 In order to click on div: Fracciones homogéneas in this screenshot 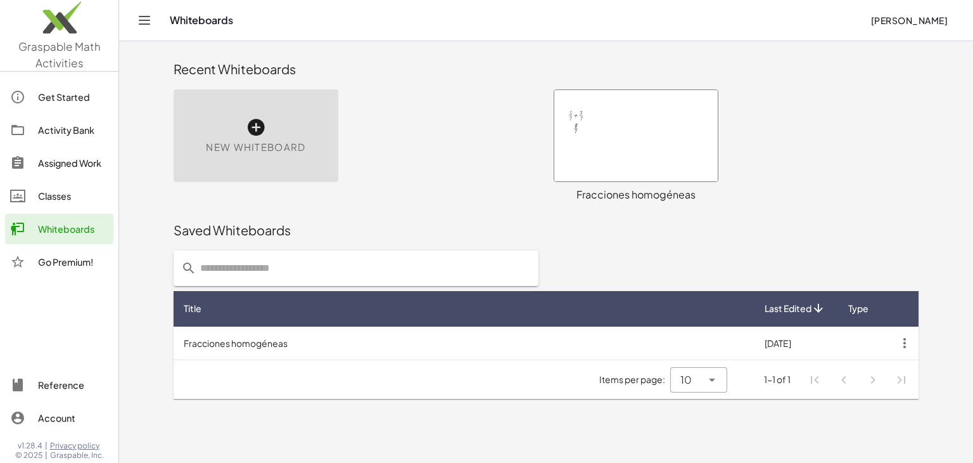, I will do `click(636, 195)`.